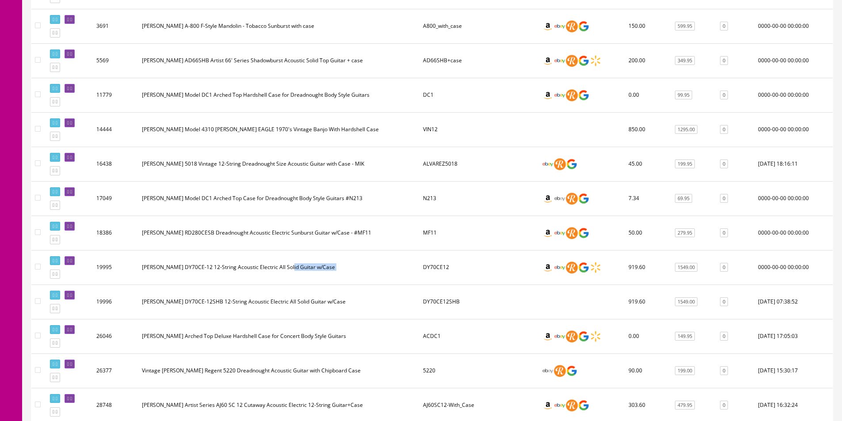 The image size is (842, 421). Describe the element at coordinates (115, 267) in the screenshot. I see `td: 19995` at that location.